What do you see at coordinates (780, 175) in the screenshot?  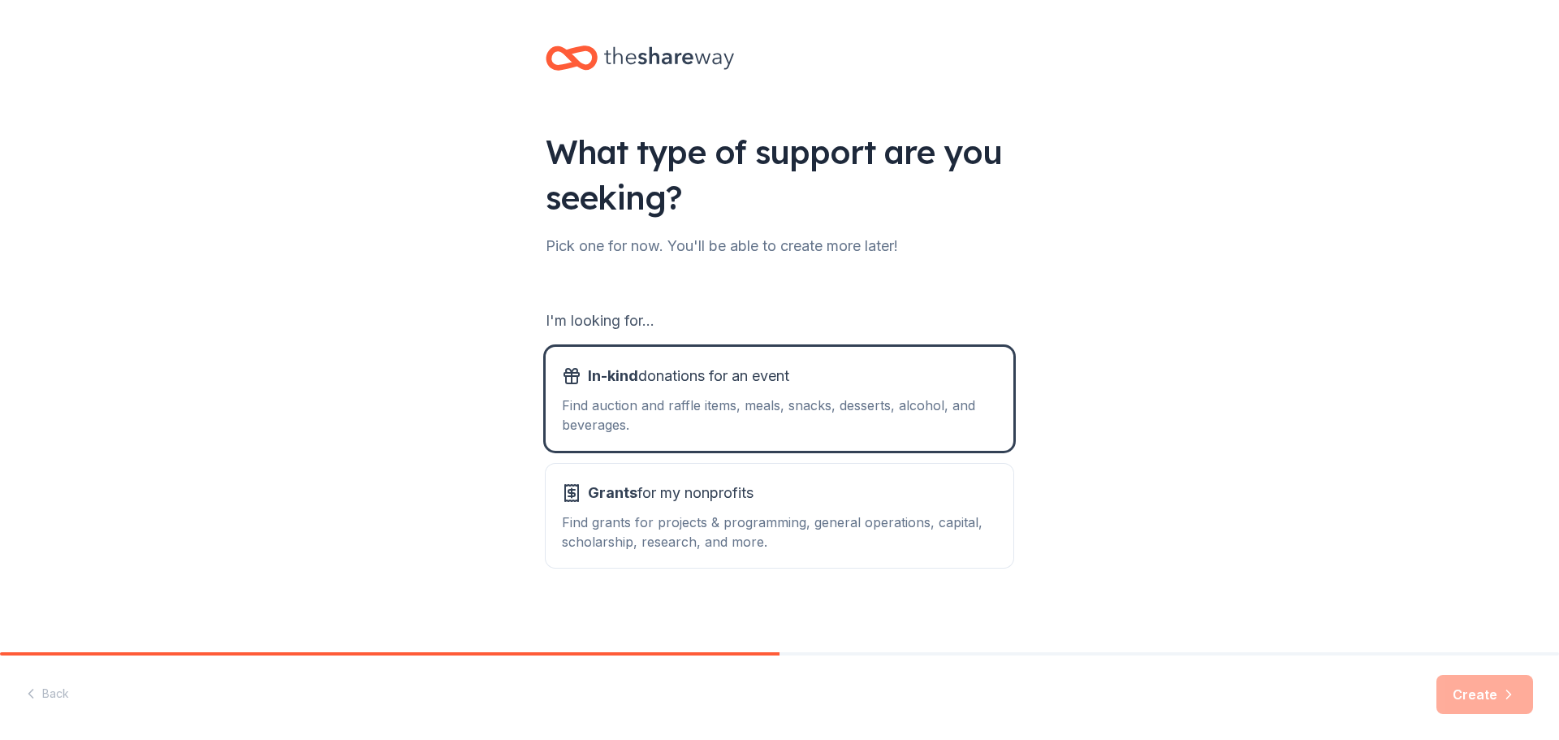 I see `div: What type of support are you seeking?` at bounding box center [780, 175].